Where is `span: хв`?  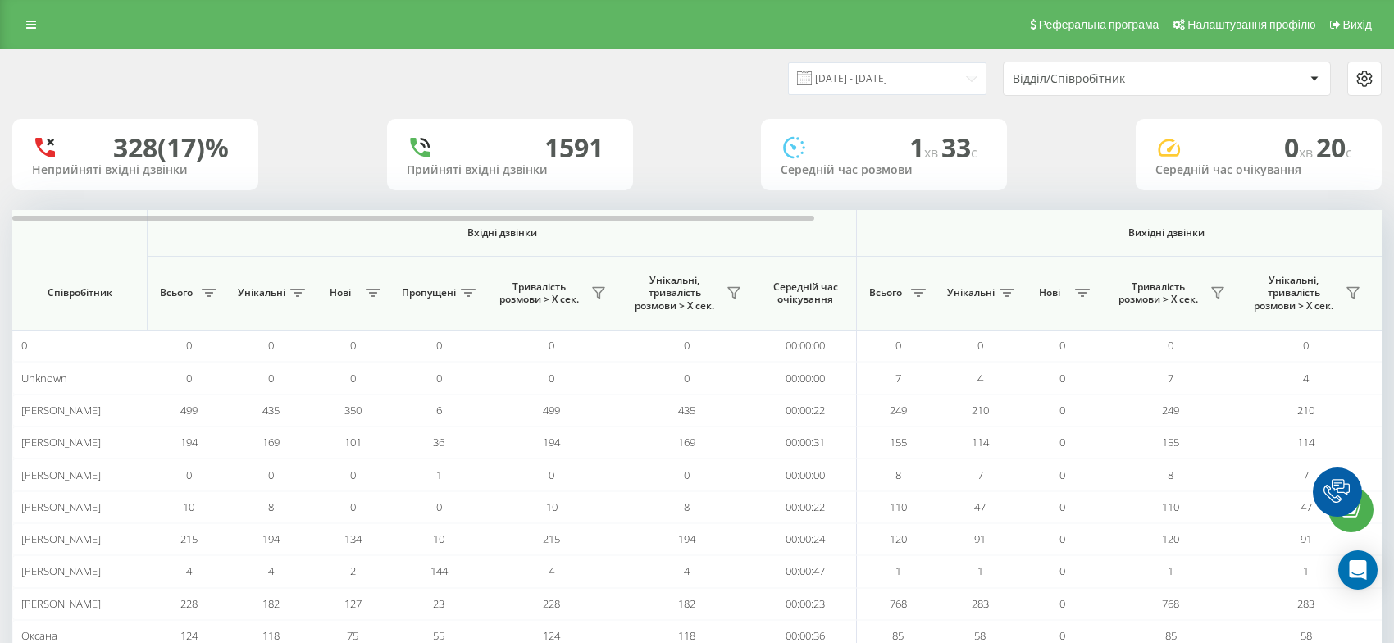
span: хв is located at coordinates (932, 152).